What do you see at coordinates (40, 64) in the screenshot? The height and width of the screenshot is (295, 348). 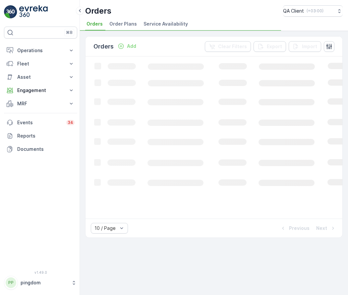 I see `button: Fleet` at bounding box center [40, 64].